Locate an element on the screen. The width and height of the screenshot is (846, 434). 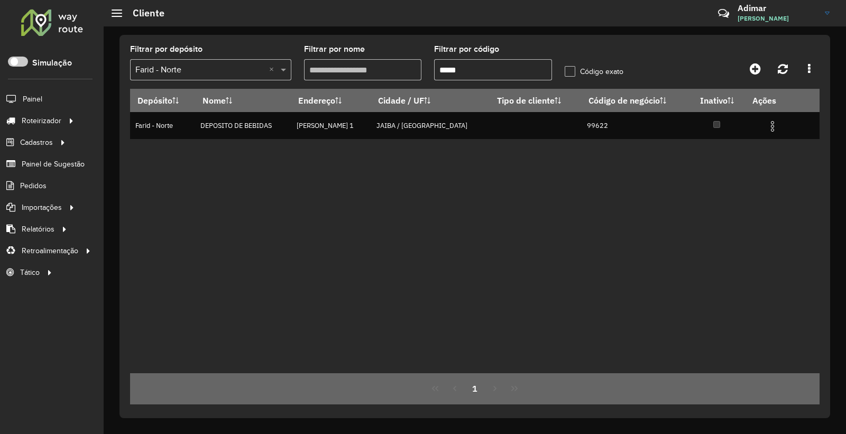
span: Cadastros is located at coordinates (37, 142).